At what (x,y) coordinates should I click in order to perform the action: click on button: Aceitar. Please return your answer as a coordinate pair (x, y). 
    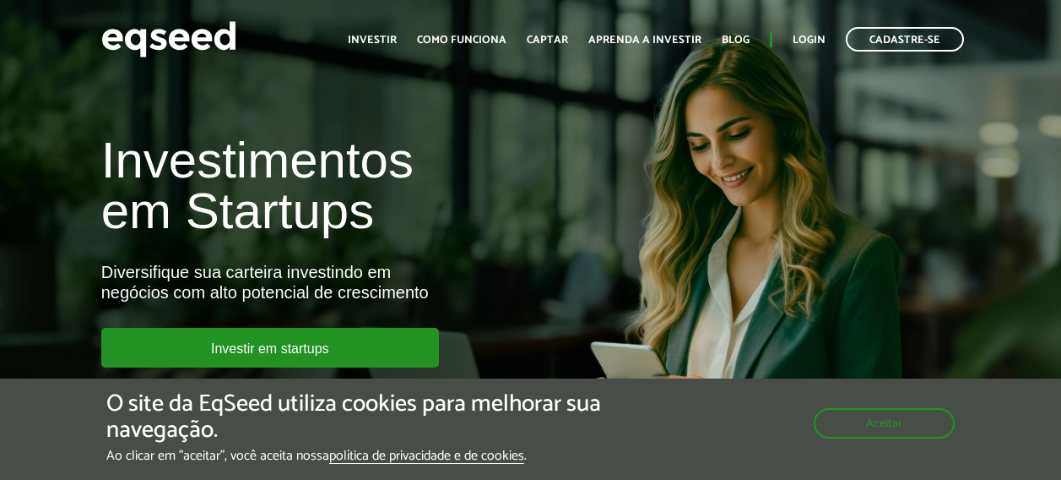
    Looking at the image, I should click on (884, 423).